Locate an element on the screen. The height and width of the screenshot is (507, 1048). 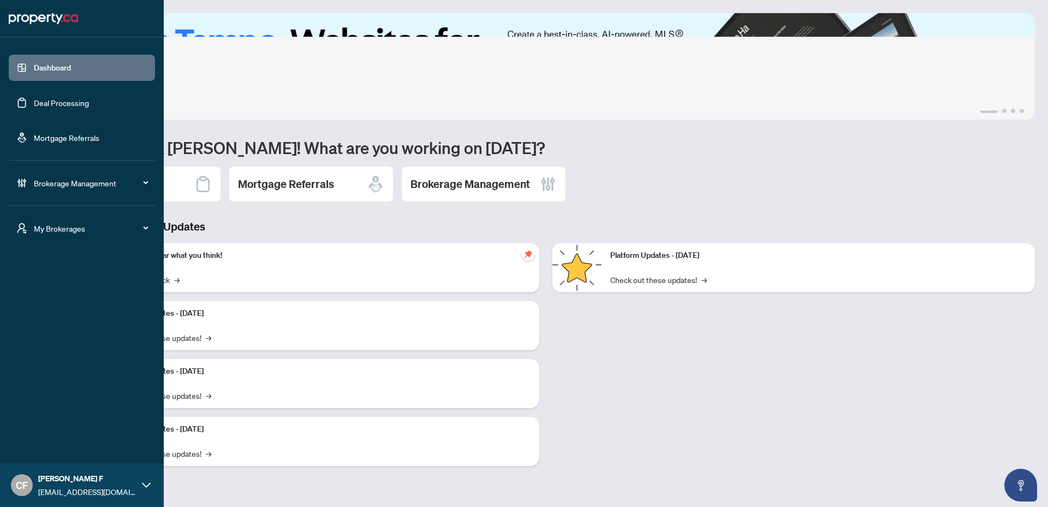
button: Open asap is located at coordinates (1021, 485).